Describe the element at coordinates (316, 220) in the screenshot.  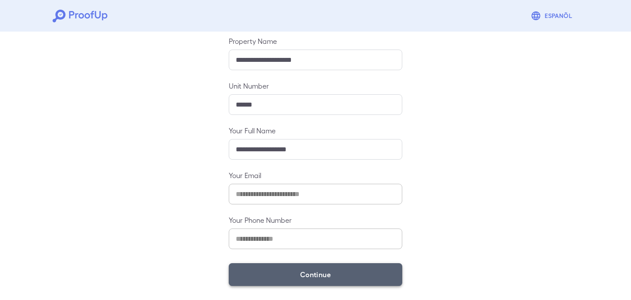
I see `label: Your Phone Number` at that location.